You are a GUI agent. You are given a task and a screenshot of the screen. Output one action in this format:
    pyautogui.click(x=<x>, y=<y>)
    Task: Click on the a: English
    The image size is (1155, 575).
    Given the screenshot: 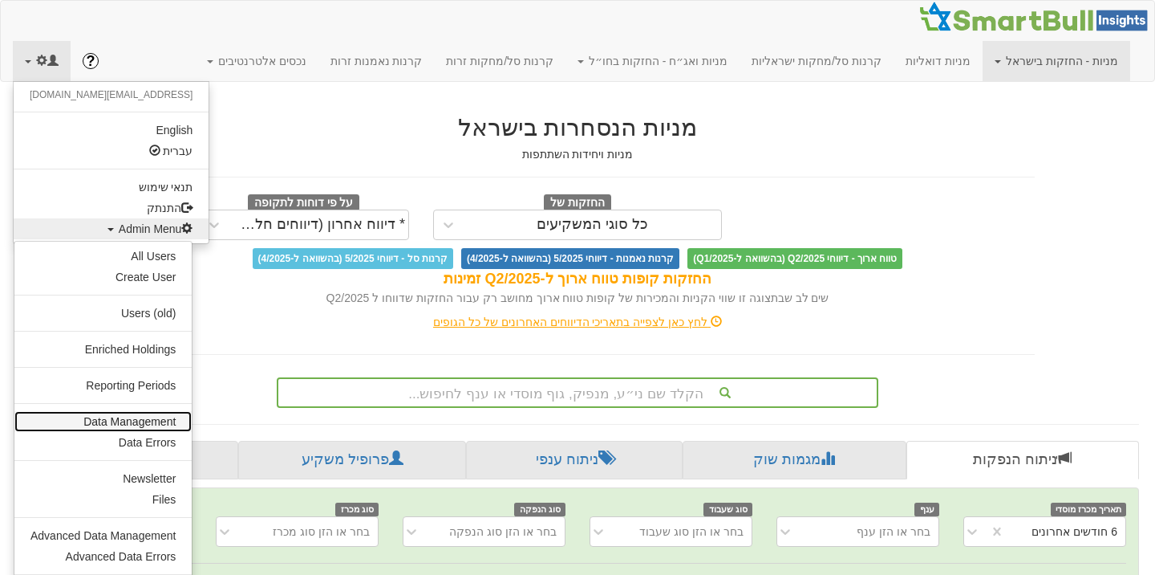 What is the action you would take?
    pyautogui.click(x=111, y=130)
    